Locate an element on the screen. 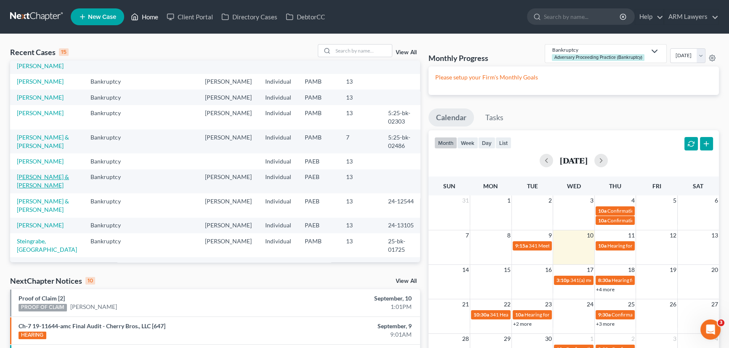 Image resolution: width=729 pixels, height=348 pixels. span: Tue is located at coordinates (532, 186).